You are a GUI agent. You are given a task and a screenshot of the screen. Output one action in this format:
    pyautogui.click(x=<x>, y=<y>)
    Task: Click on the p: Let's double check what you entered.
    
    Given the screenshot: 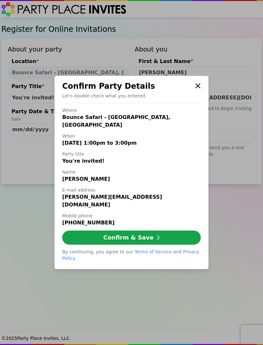 What is the action you would take?
    pyautogui.click(x=132, y=96)
    